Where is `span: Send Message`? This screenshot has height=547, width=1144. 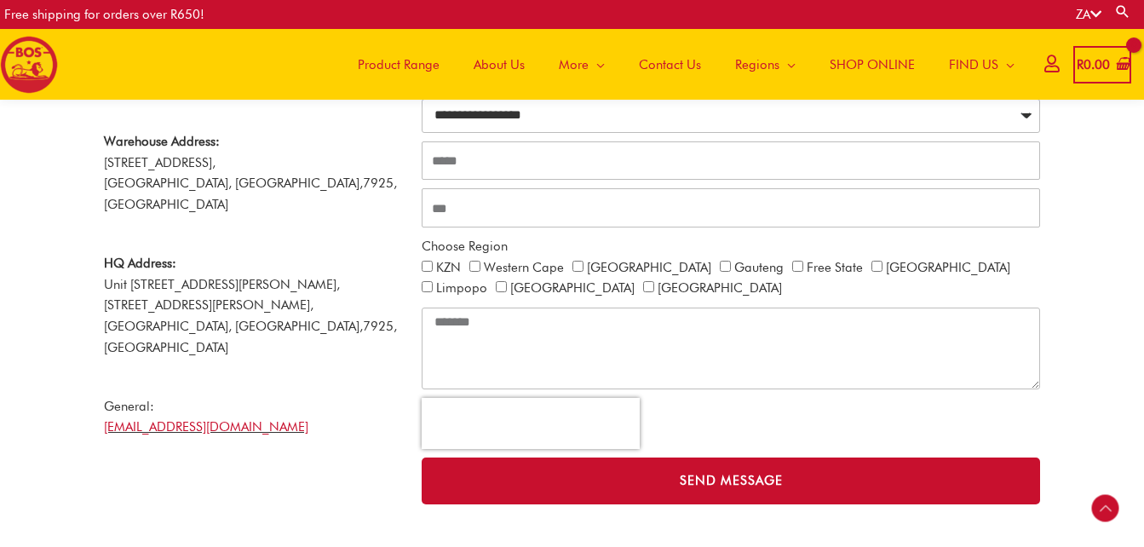
span: Send Message is located at coordinates (731, 480).